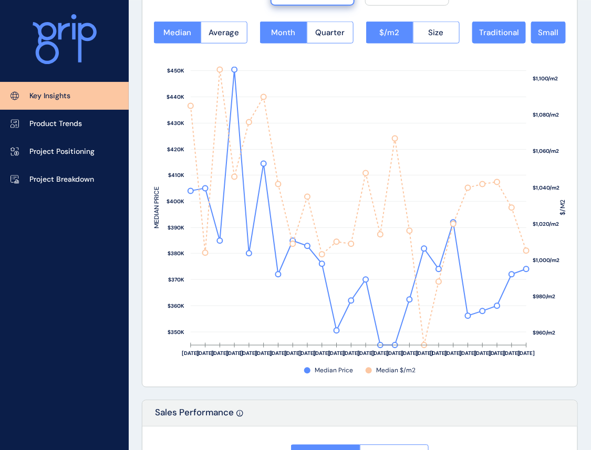  Describe the element at coordinates (283, 33) in the screenshot. I see `button: Month` at that location.